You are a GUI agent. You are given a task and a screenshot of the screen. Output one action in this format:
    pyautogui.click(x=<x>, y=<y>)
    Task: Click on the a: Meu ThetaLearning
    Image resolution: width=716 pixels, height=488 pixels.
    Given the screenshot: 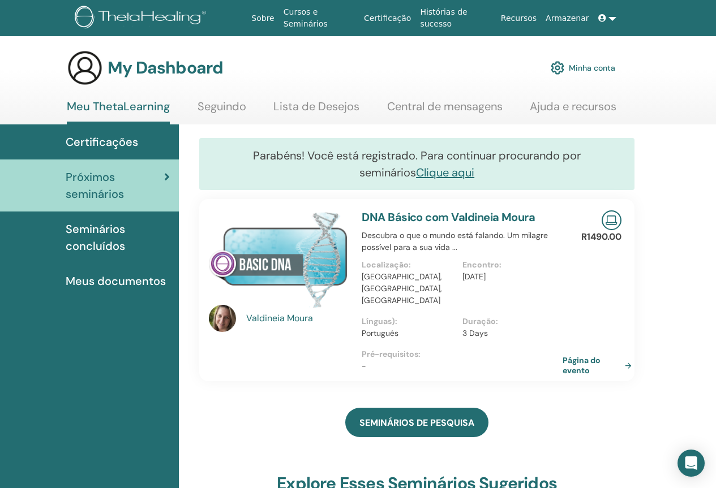 What is the action you would take?
    pyautogui.click(x=118, y=112)
    